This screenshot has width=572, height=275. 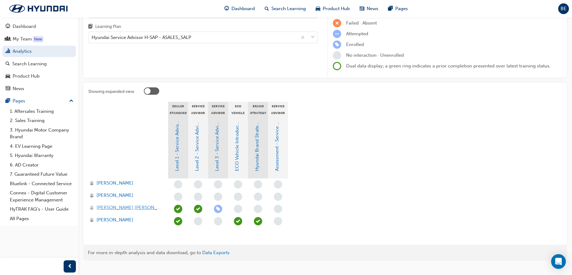 I want to click on span: Search Learning, so click(x=288, y=9).